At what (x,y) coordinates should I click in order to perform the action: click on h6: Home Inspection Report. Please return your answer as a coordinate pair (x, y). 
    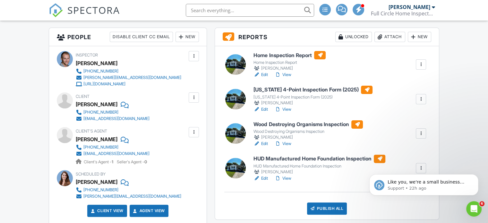
    Looking at the image, I should click on (290, 55).